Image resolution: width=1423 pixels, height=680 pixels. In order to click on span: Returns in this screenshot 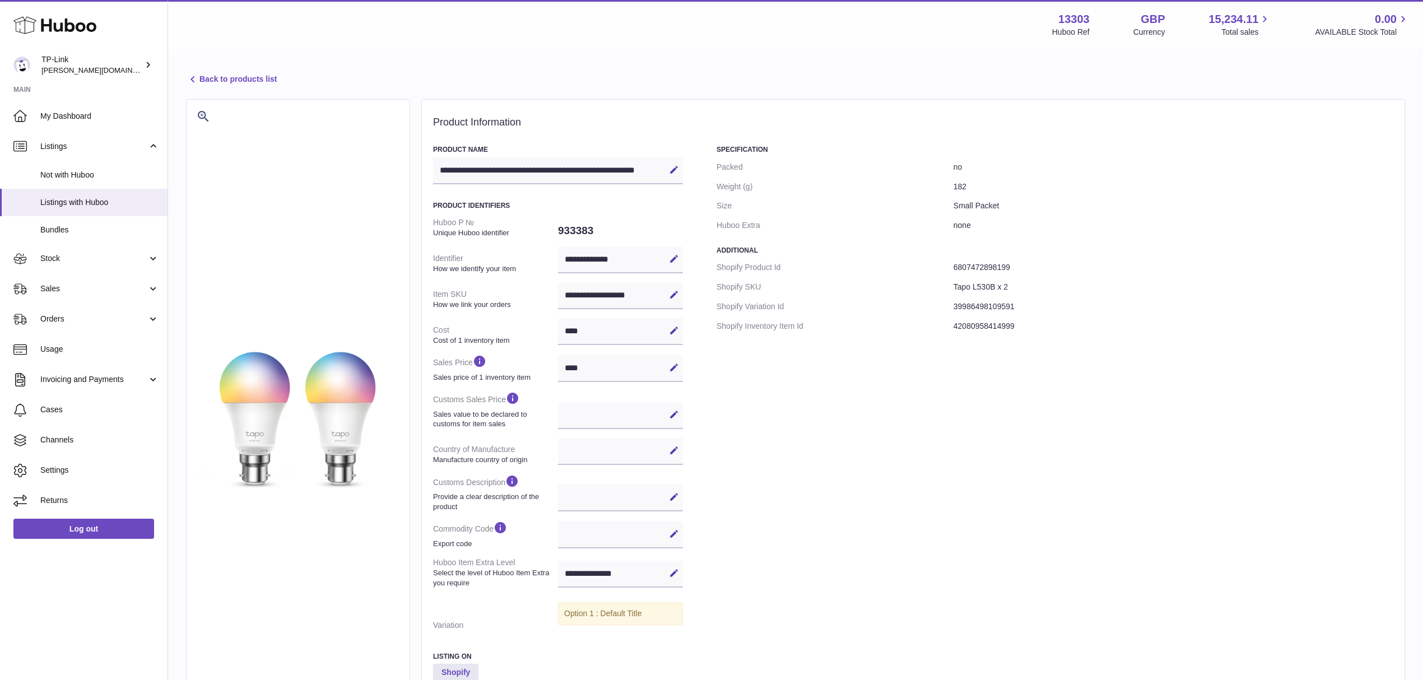, I will do `click(100, 500)`.